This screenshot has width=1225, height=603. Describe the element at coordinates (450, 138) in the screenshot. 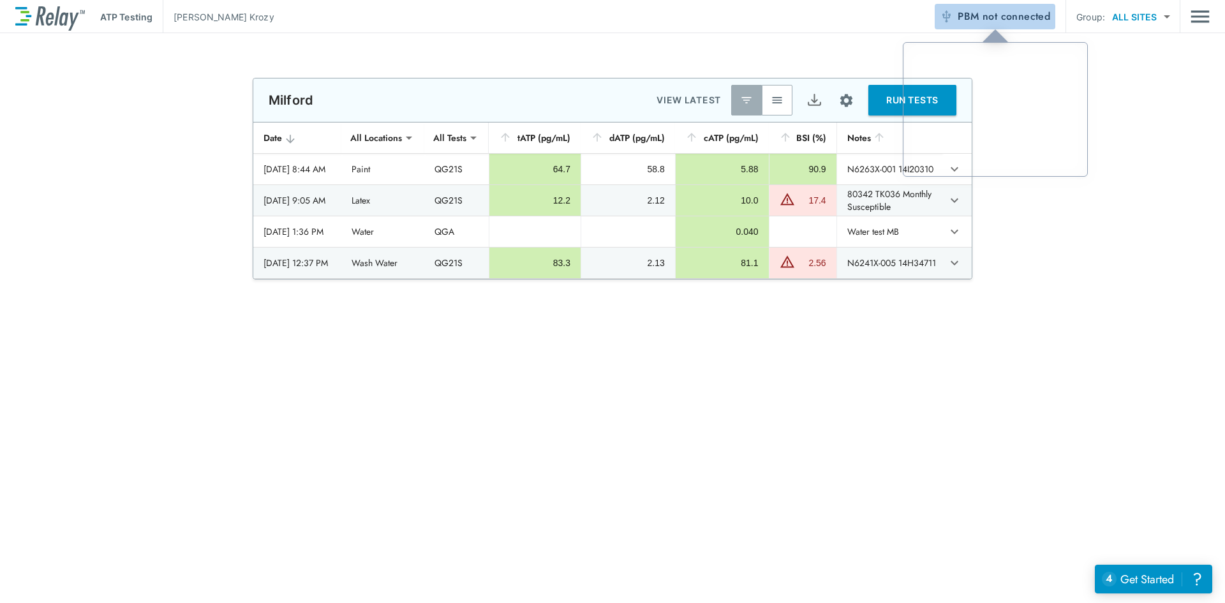

I see `div: All Tests` at that location.